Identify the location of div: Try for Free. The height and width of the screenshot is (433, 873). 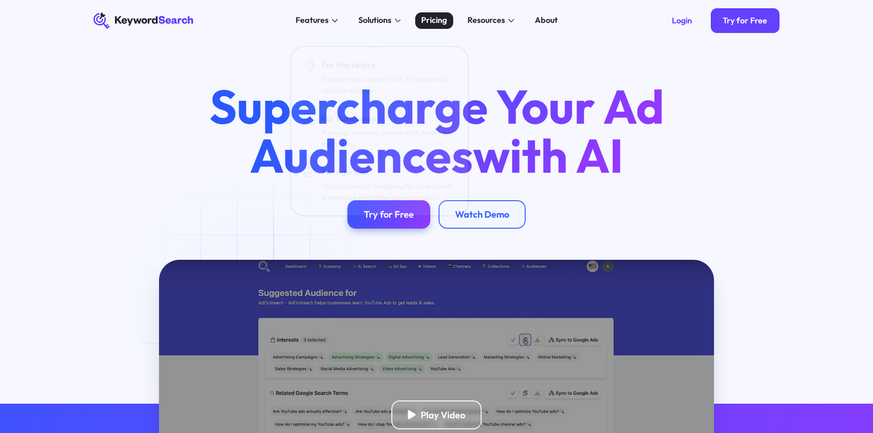
(745, 21).